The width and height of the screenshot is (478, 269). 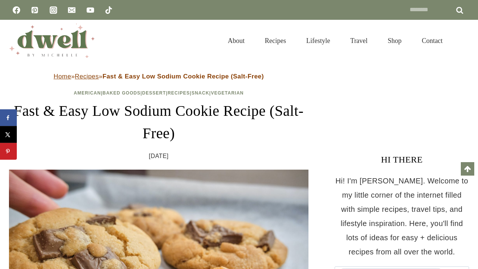 I want to click on a: Vegetarian, so click(x=228, y=93).